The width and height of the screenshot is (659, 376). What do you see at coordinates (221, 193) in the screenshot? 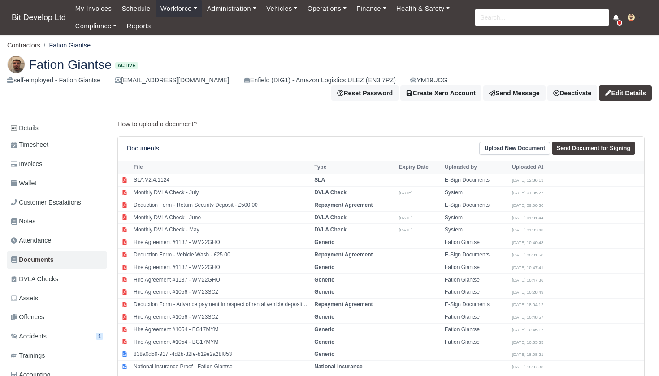
I see `td: Monthly DVLA Check - July` at bounding box center [221, 193].